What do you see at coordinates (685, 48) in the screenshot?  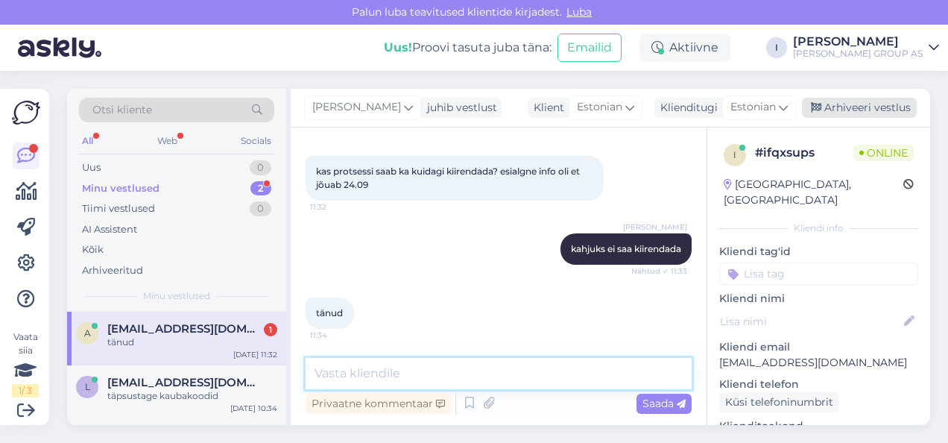 I see `div: Aktiivne` at bounding box center [685, 48].